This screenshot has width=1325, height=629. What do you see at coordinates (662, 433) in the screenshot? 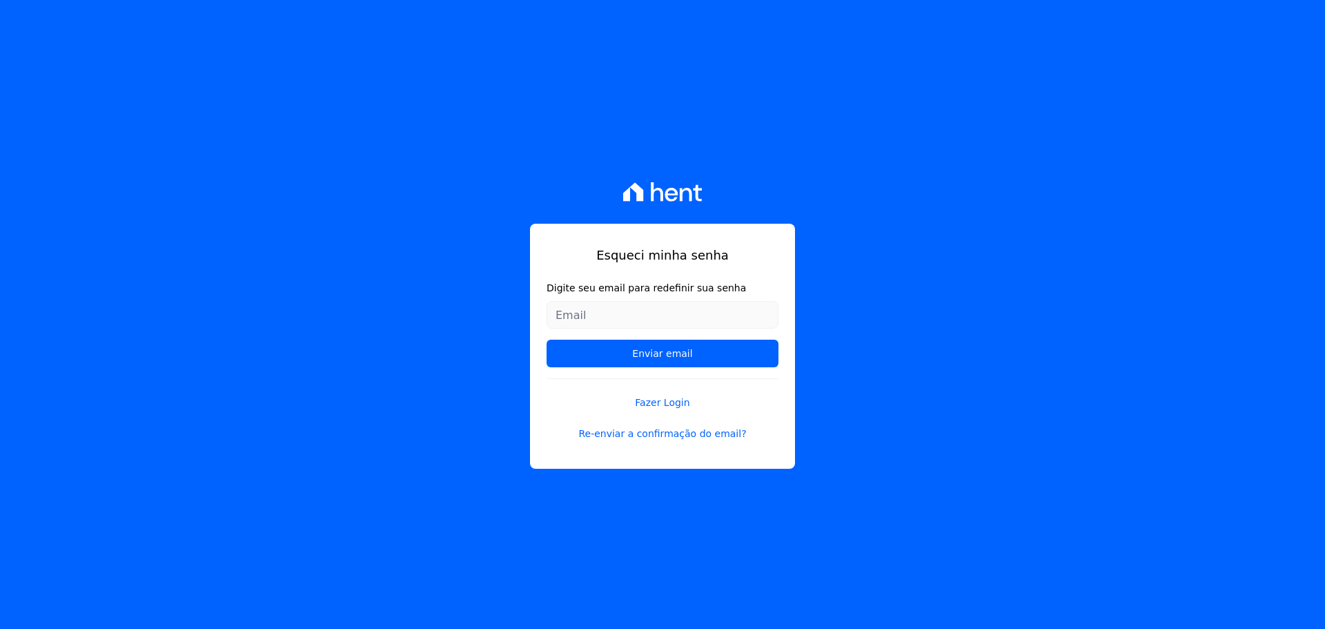
I see `a: Re-enviar a confirmação do email?` at bounding box center [662, 433].